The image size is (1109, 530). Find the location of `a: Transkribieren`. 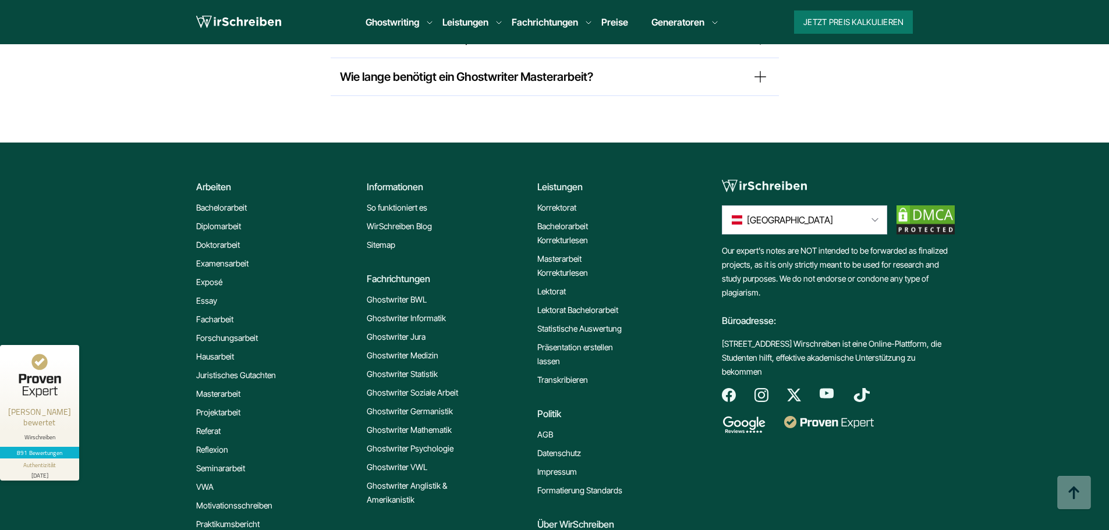

a: Transkribieren is located at coordinates (563, 380).